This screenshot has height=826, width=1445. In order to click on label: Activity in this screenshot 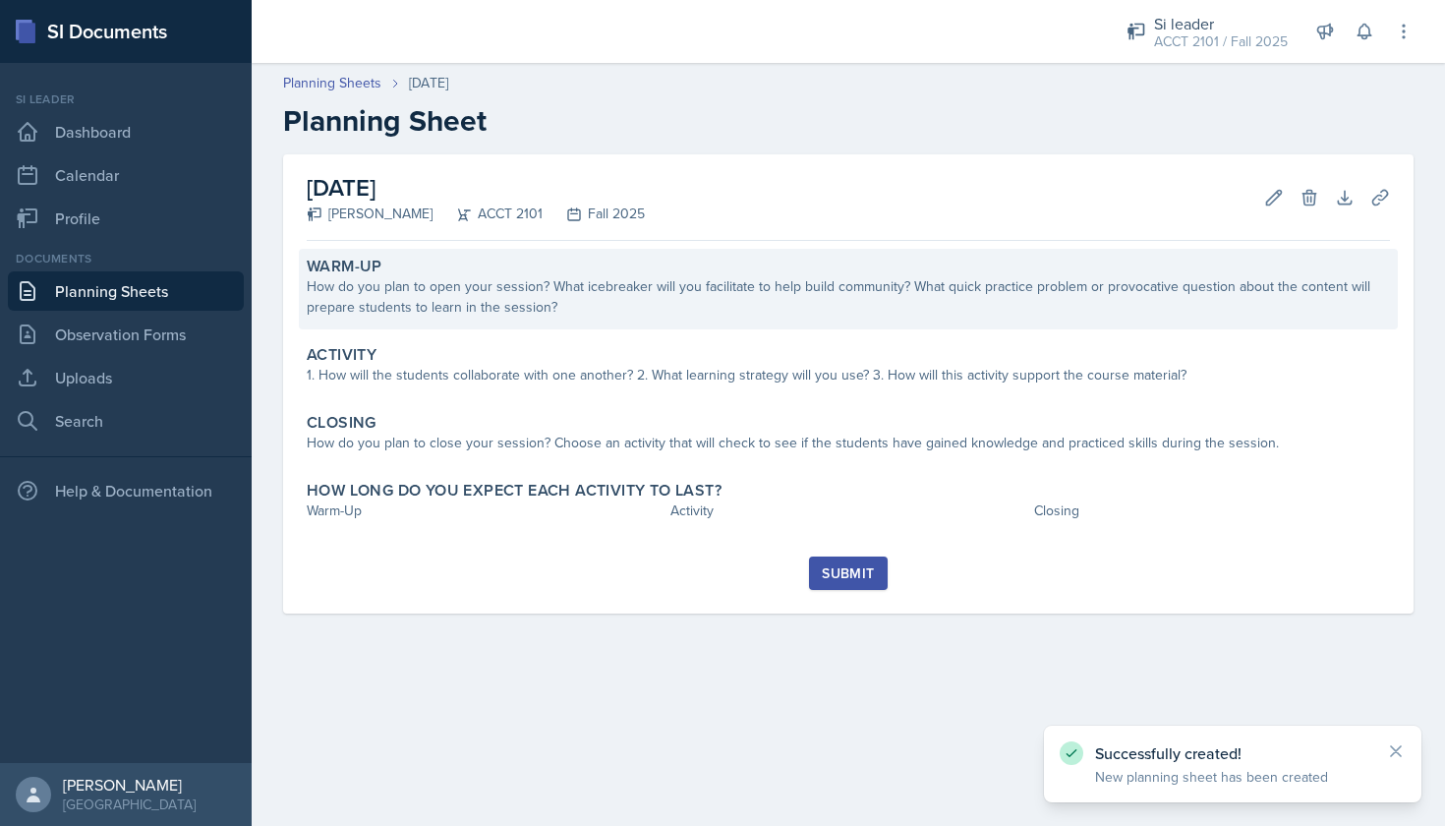, I will do `click(341, 355)`.